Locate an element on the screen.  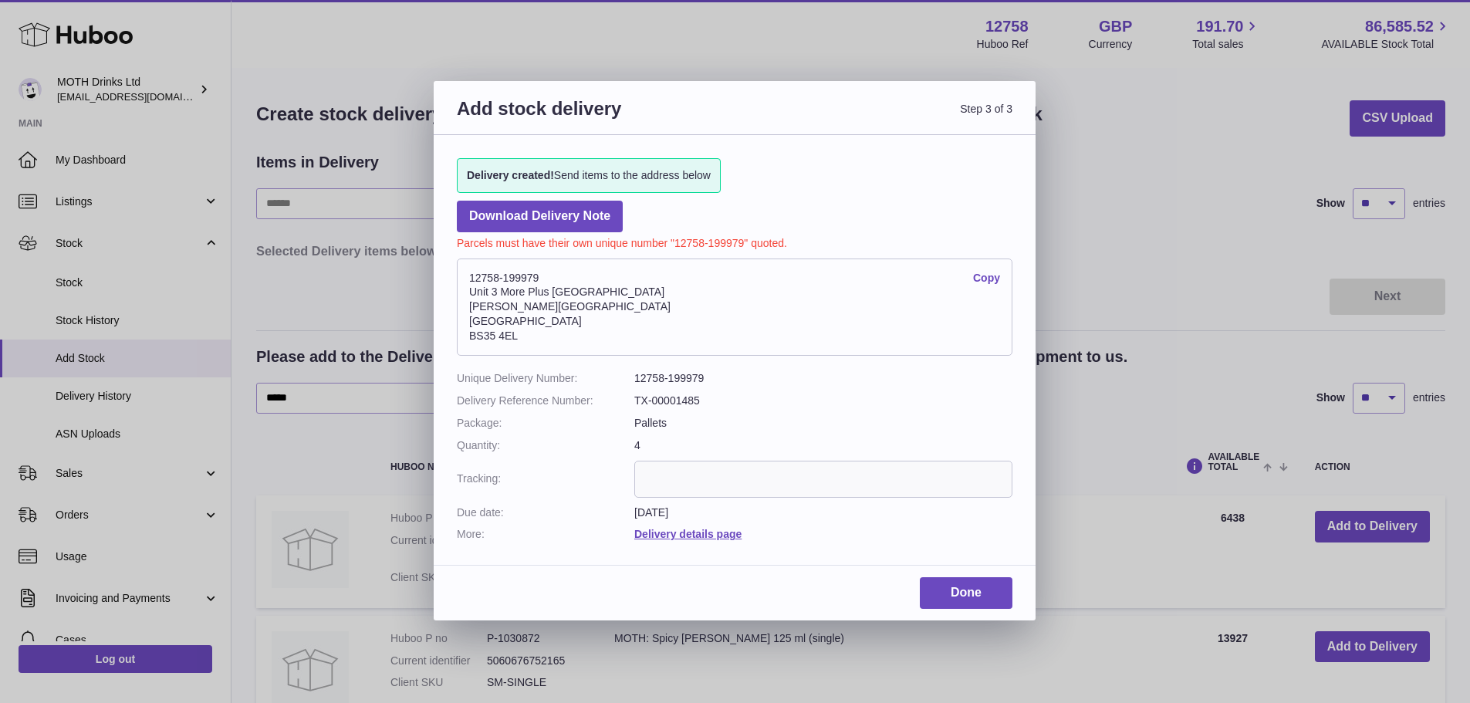
dd: 12758-199979 is located at coordinates (823, 378).